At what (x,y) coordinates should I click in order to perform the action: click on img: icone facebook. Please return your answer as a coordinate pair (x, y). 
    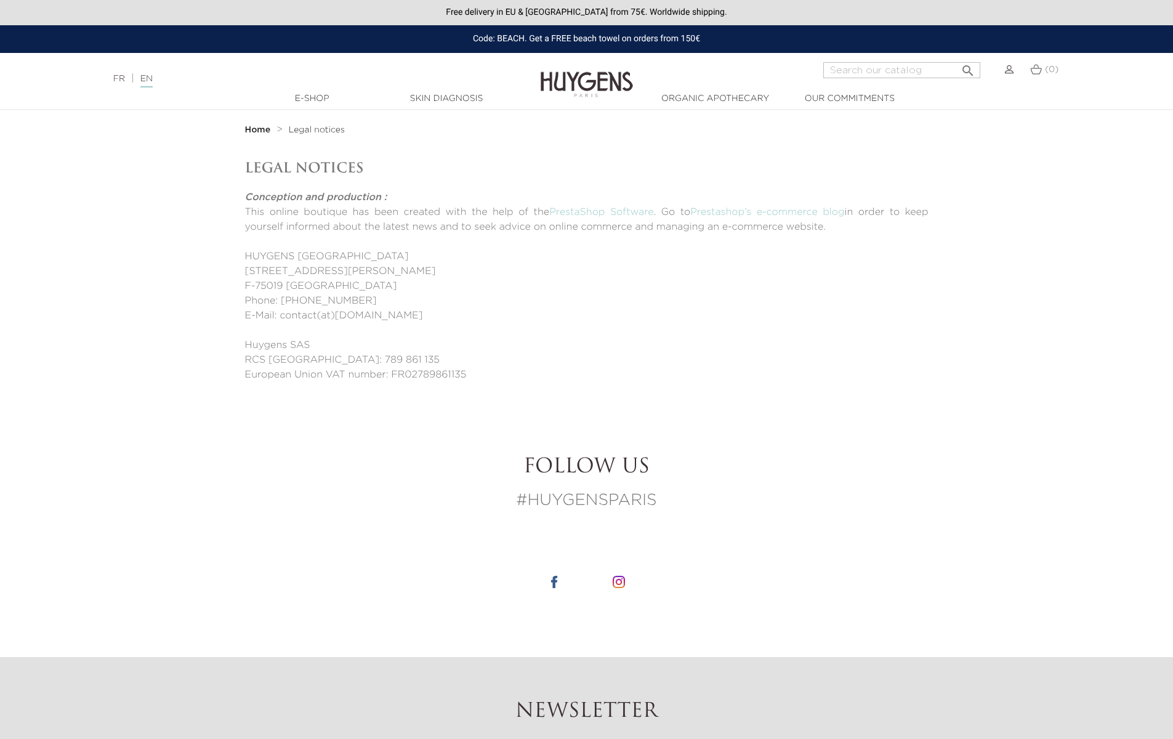
    Looking at the image, I should click on (554, 582).